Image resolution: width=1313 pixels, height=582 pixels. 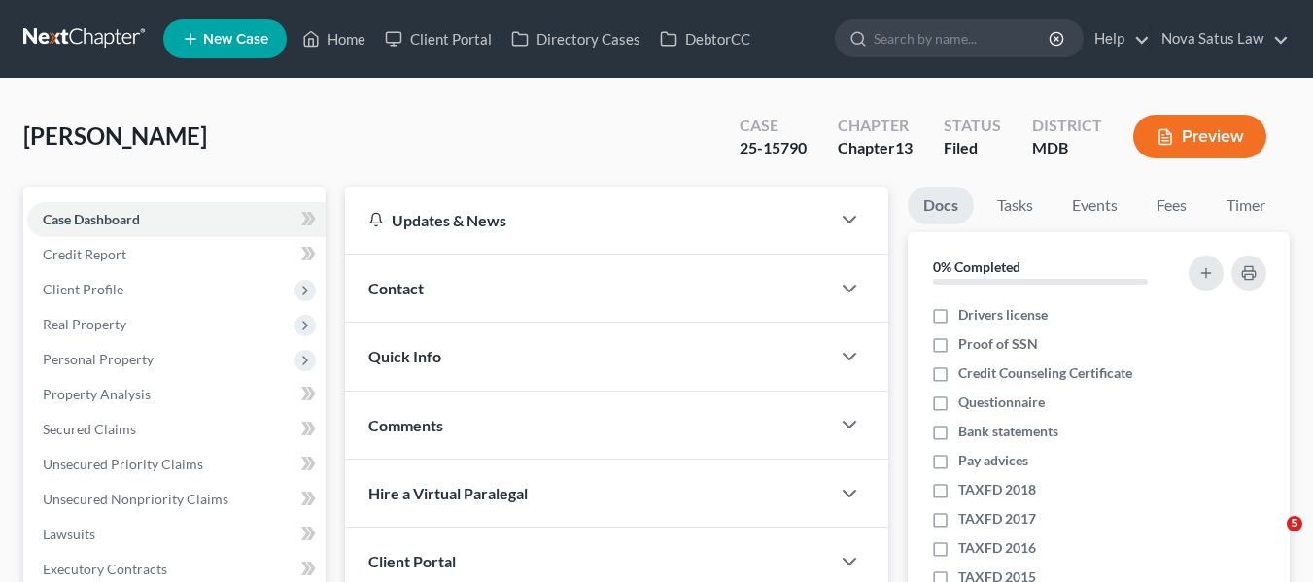 What do you see at coordinates (235, 39) in the screenshot?
I see `span: New Case` at bounding box center [235, 39].